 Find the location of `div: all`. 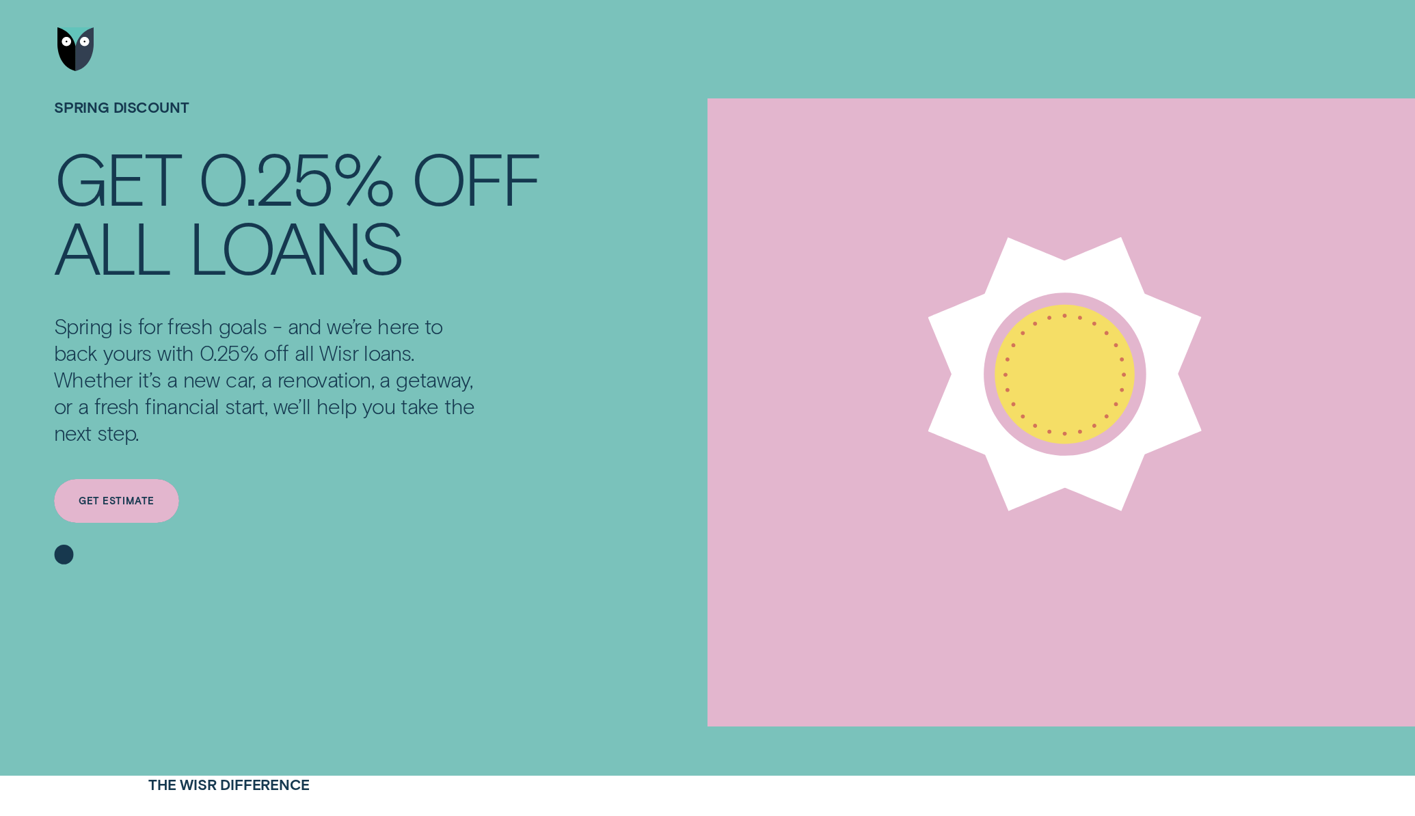

div: all is located at coordinates (112, 246).